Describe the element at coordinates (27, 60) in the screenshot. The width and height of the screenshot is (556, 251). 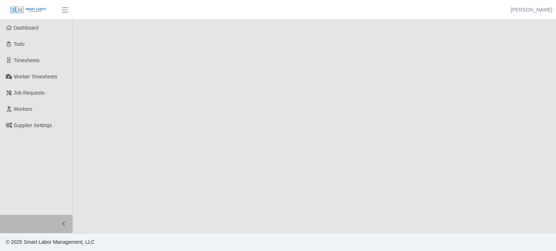
I see `span: Timesheets` at that location.